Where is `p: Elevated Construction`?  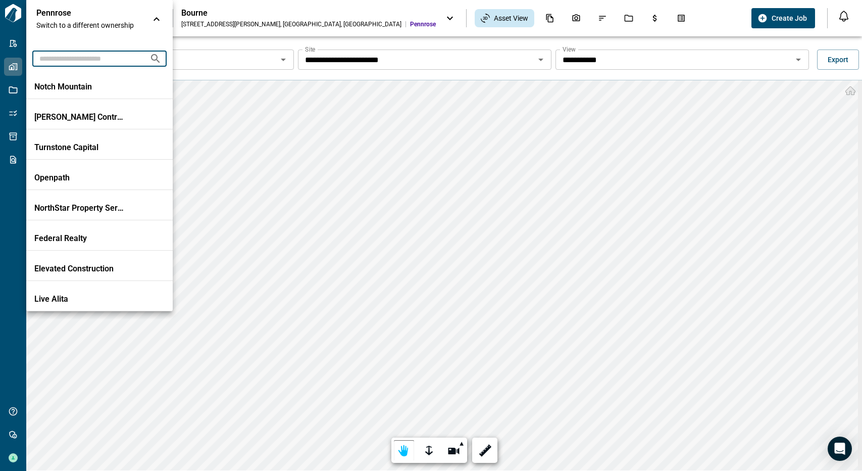
p: Elevated Construction is located at coordinates (80, 269).